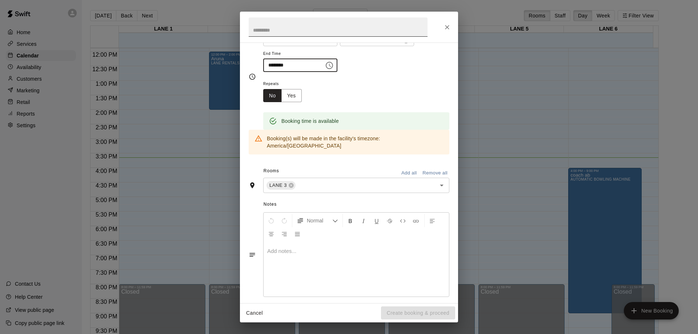 The width and height of the screenshot is (698, 334). What do you see at coordinates (271, 234) in the screenshot?
I see `button: Center Align` at bounding box center [271, 234].